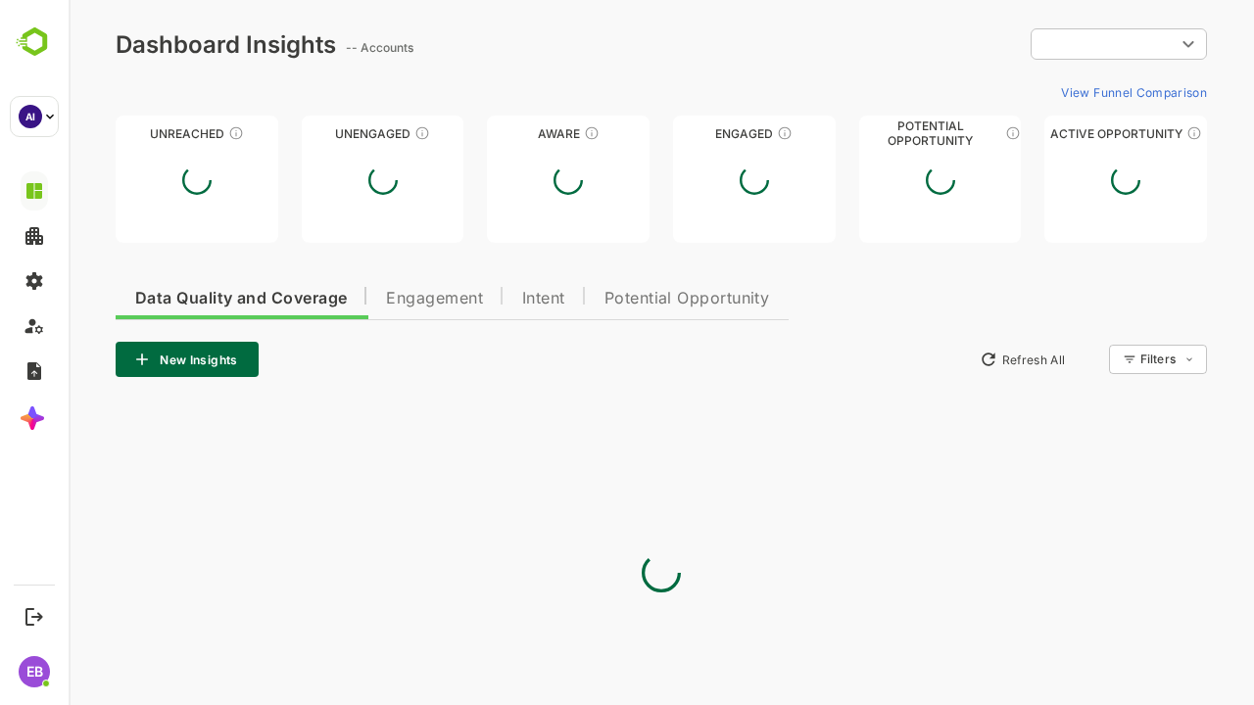 The image size is (1254, 705). Describe the element at coordinates (500, 133) in the screenshot. I see `div: Aware` at that location.